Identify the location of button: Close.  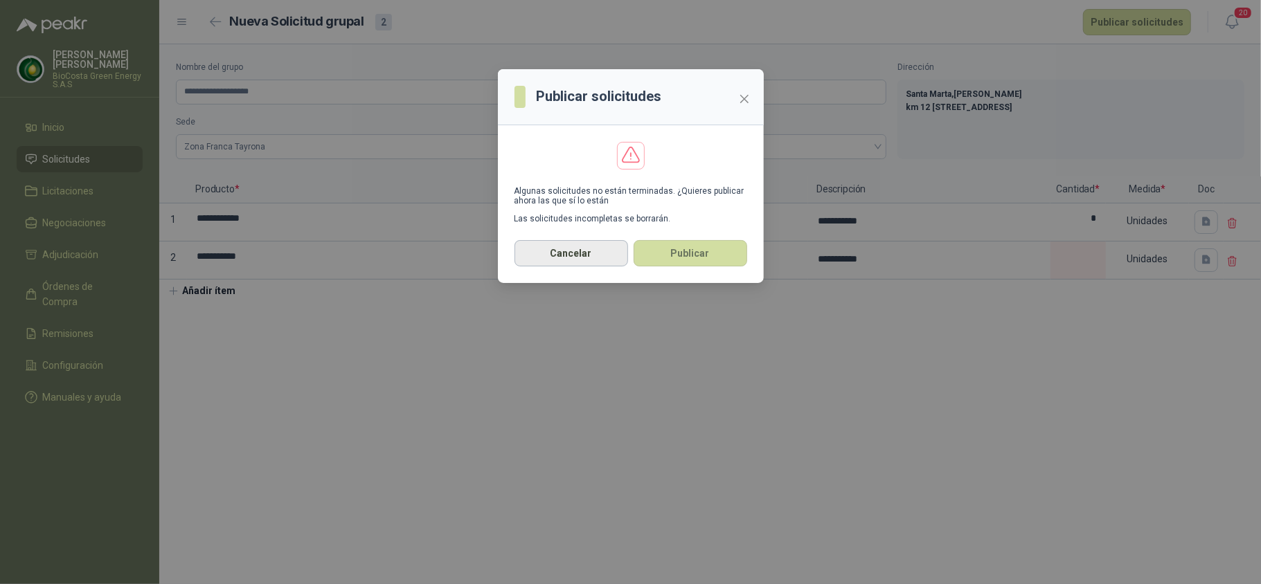
(744, 99).